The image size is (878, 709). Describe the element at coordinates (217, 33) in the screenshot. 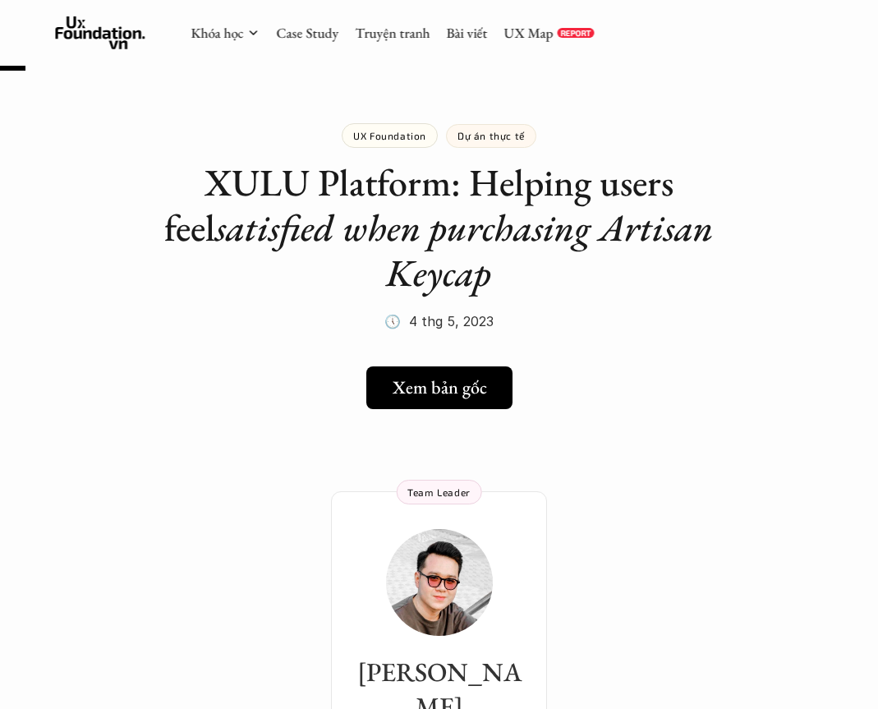

I see `a: Khóa học` at that location.